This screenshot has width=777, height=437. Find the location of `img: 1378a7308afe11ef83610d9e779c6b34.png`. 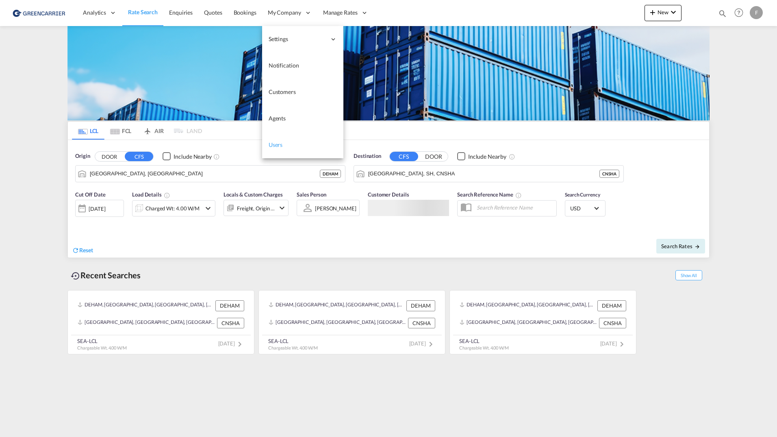

img: 1378a7308afe11ef83610d9e779c6b34.png is located at coordinates (39, 13).